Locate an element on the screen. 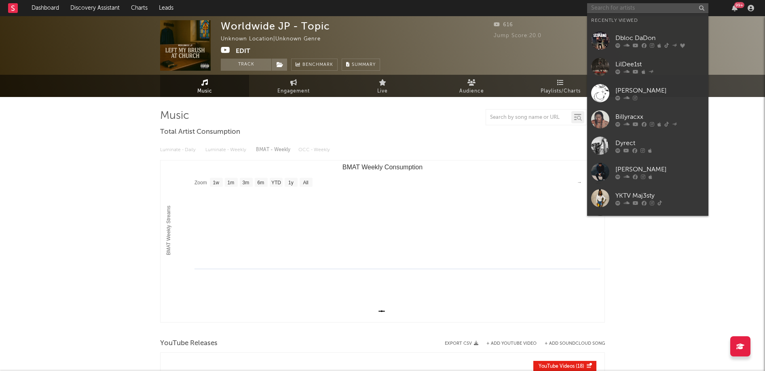  text: 3m is located at coordinates (246, 183).